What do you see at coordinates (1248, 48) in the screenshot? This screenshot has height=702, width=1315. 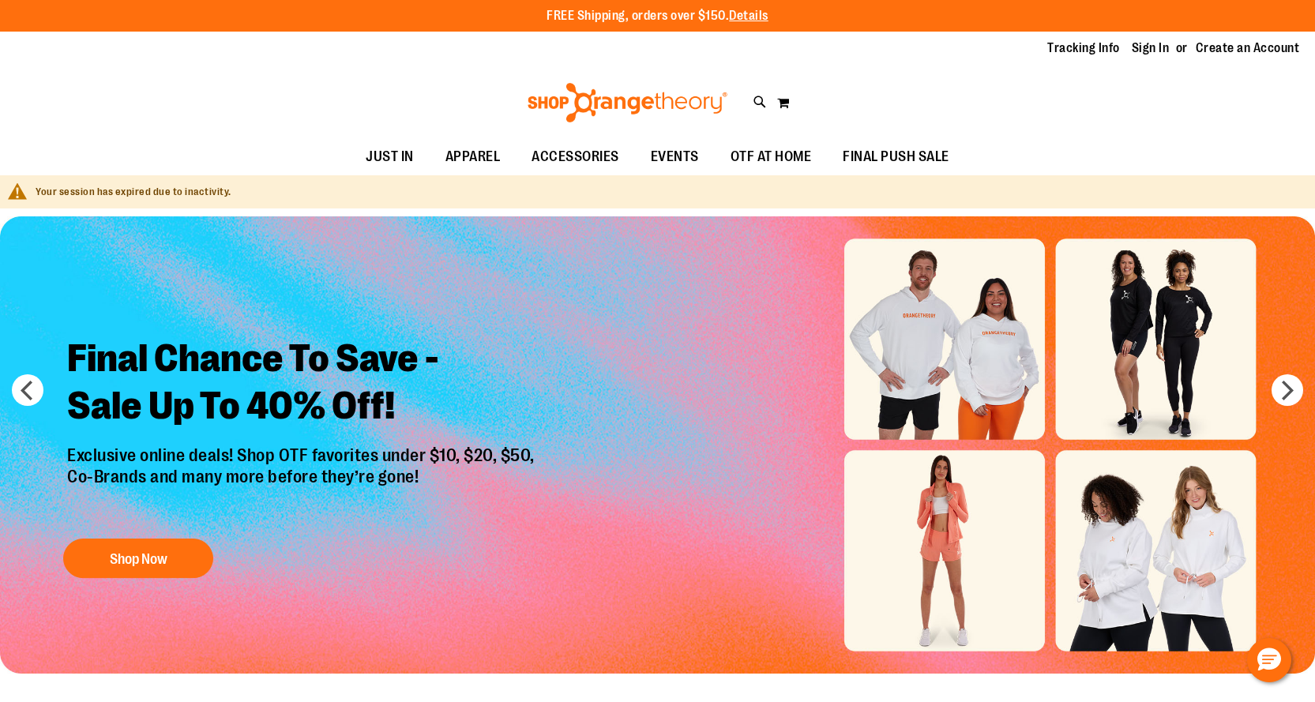 I see `a: Create an Account` at bounding box center [1248, 48].